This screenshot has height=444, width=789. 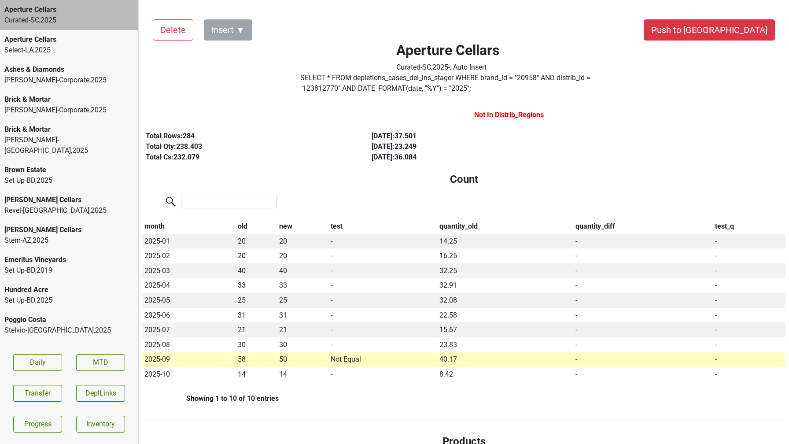 I want to click on td: 22.58, so click(x=505, y=315).